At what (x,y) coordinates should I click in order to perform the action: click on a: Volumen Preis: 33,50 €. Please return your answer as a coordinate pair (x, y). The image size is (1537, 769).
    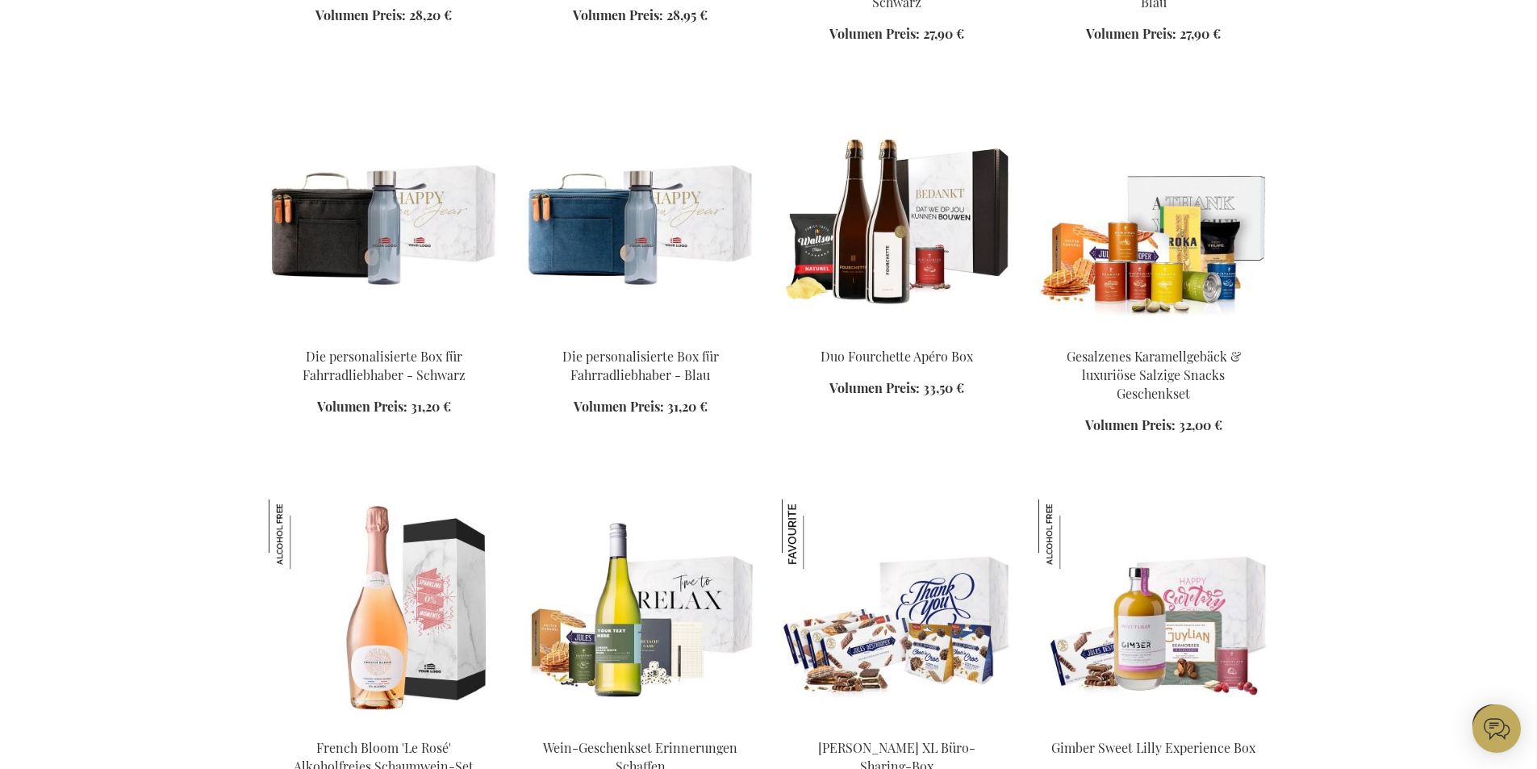
    Looking at the image, I should click on (897, 388).